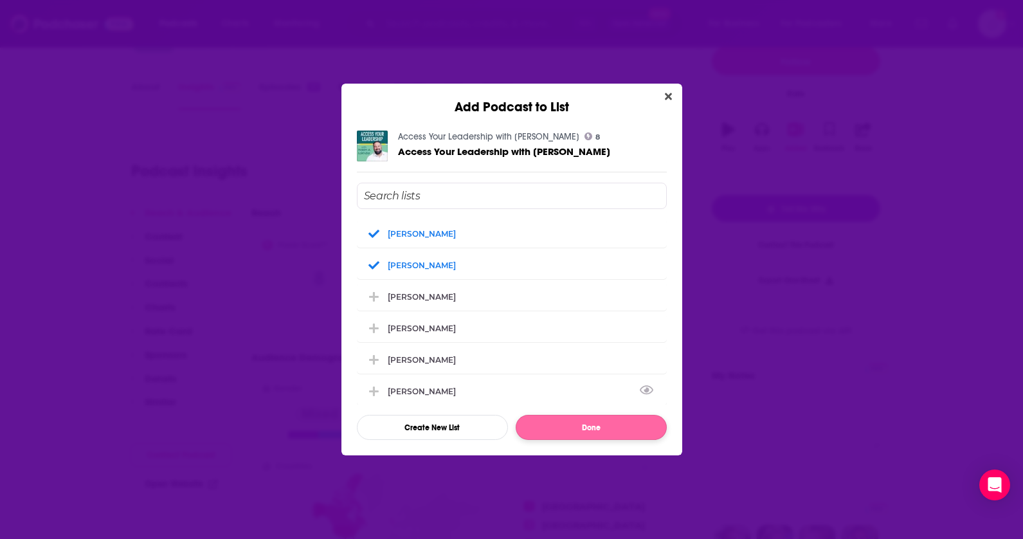 The image size is (1023, 539). What do you see at coordinates (512, 328) in the screenshot?
I see `div: Tom Jackobs` at bounding box center [512, 328].